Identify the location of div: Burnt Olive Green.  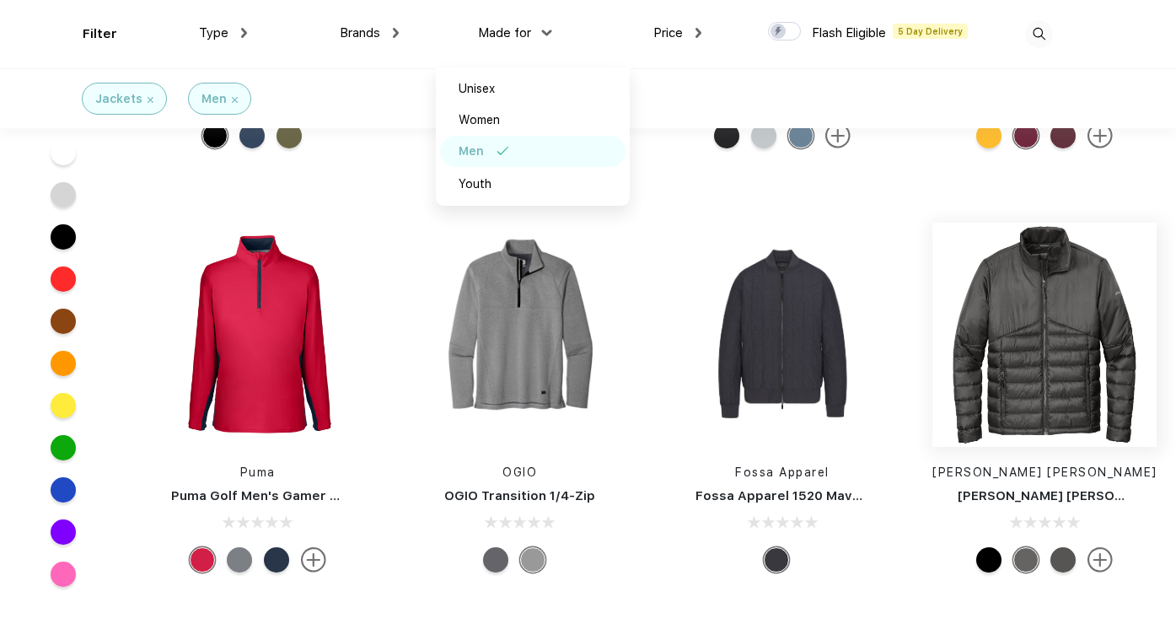
(289, 136).